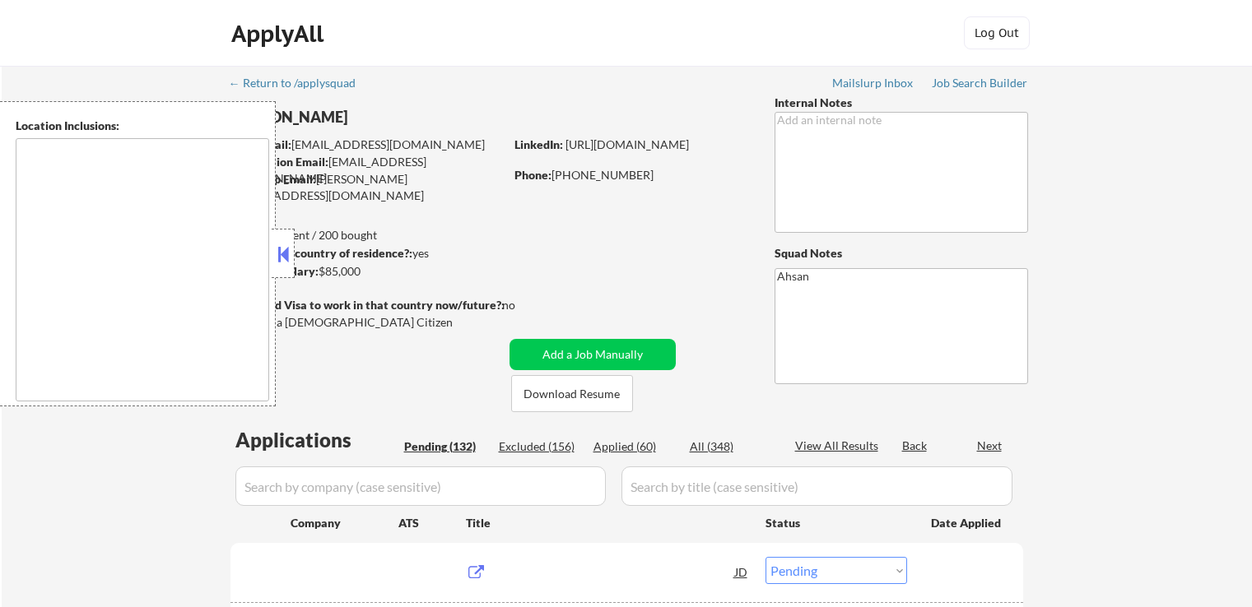  What do you see at coordinates (525, 305) in the screenshot?
I see `div: no` at bounding box center [525, 305].